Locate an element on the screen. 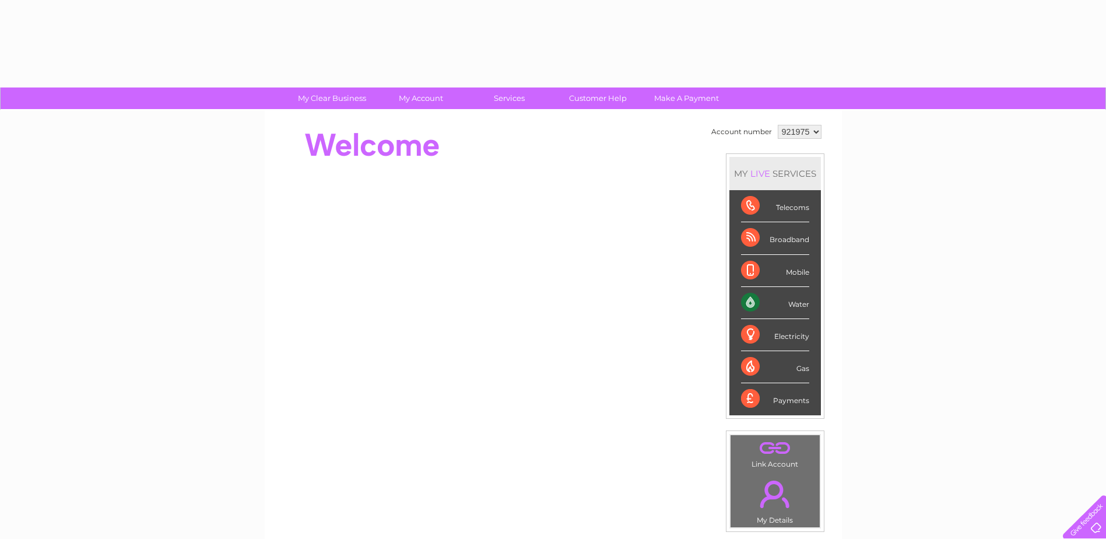 The image size is (1106, 539). a: My Clear Business is located at coordinates (332, 98).